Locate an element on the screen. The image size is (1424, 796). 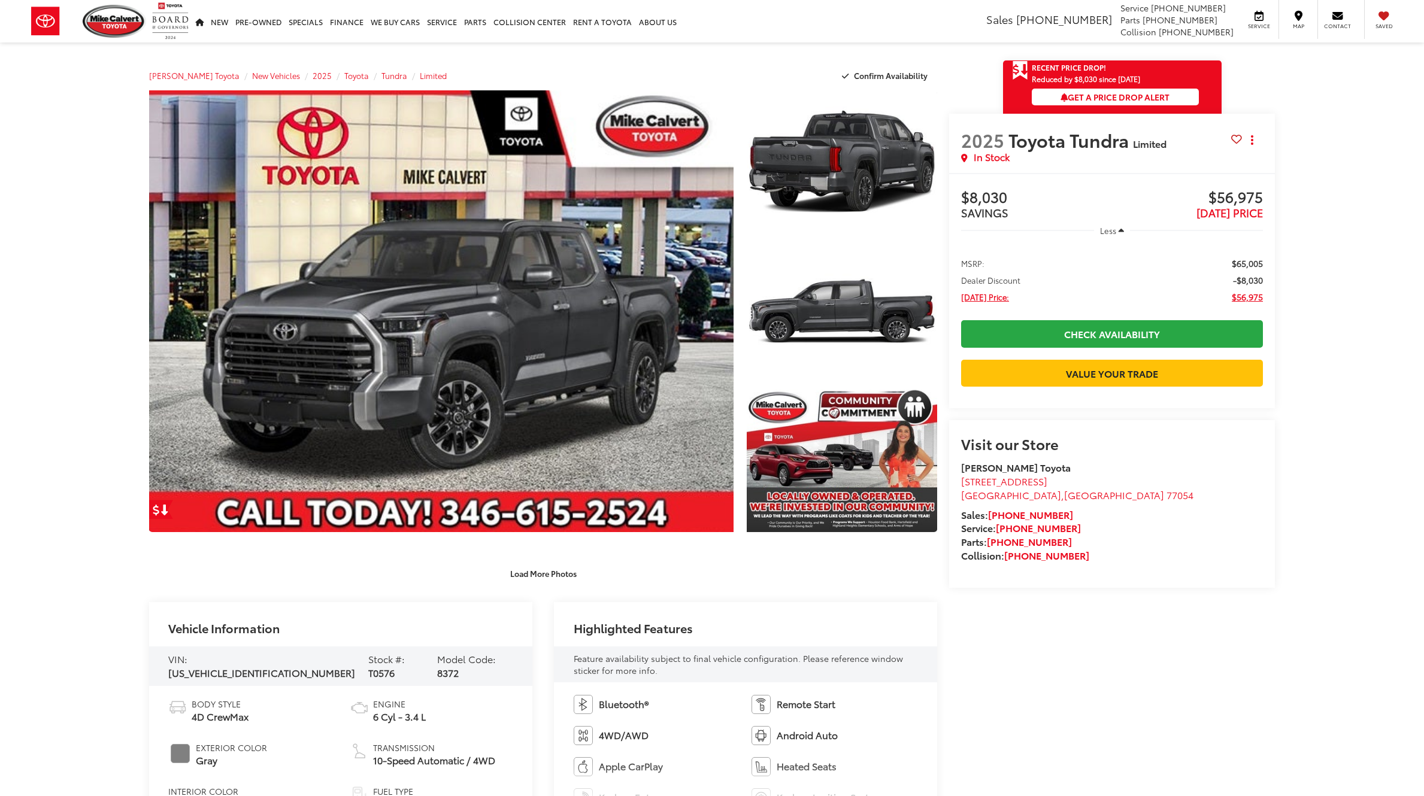
span: Transmission is located at coordinates (434, 748).